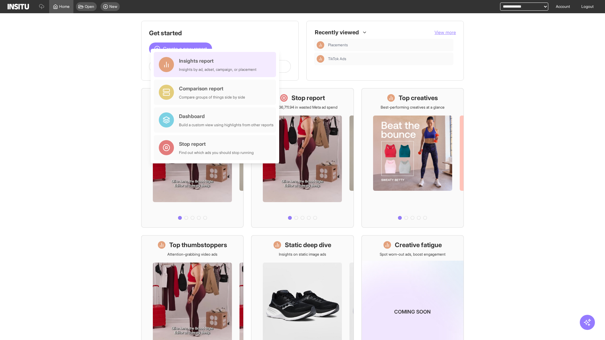 This screenshot has width=605, height=340. Describe the element at coordinates (218, 61) in the screenshot. I see `div: Insights report` at that location.